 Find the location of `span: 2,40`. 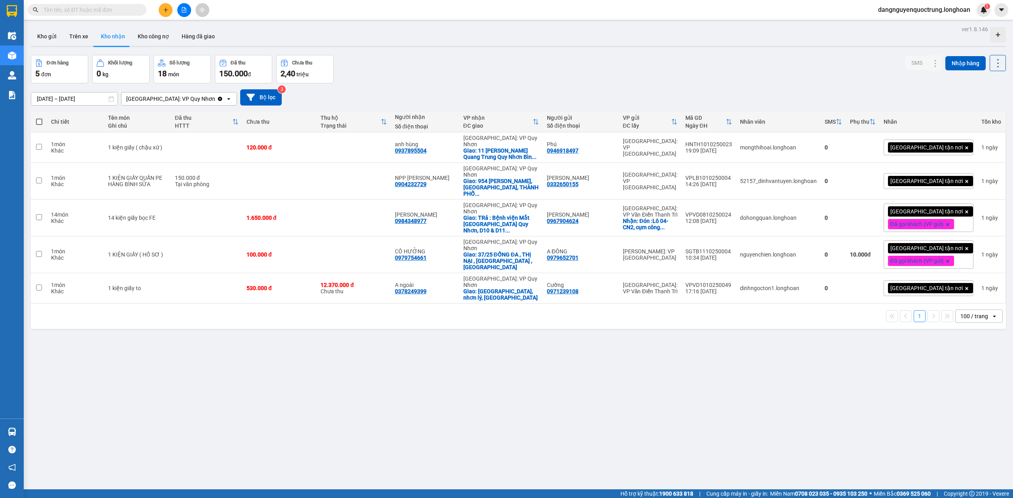

span: 2,40 is located at coordinates (288, 74).